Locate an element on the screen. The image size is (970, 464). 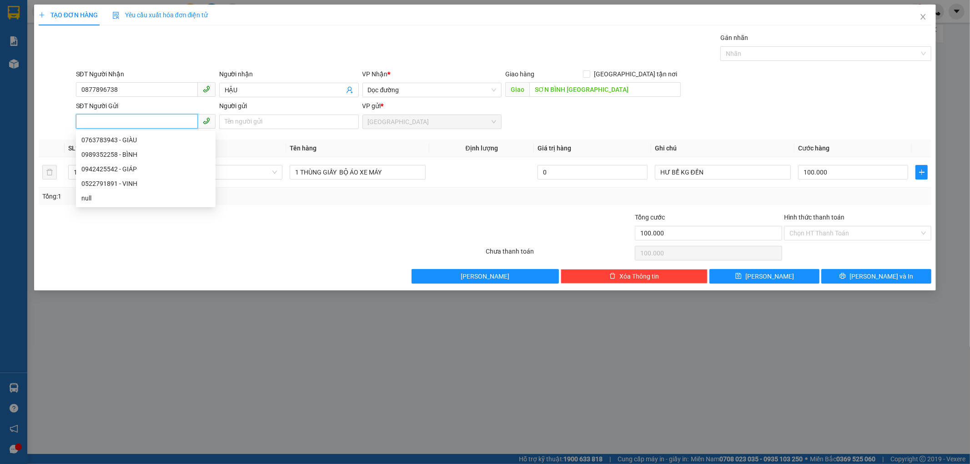
span: Yêu cầu xuất hóa đơn điện tử is located at coordinates (160, 15).